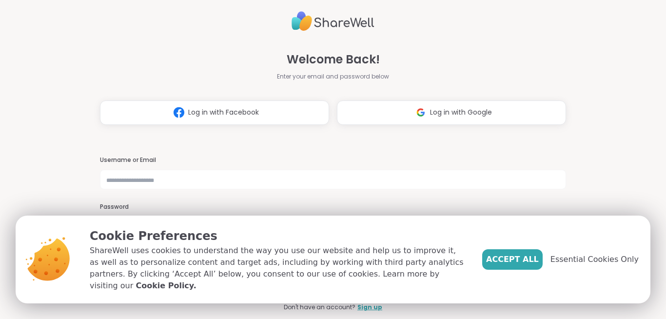  Describe the element at coordinates (333, 59) in the screenshot. I see `span: Welcome Back!` at that location.